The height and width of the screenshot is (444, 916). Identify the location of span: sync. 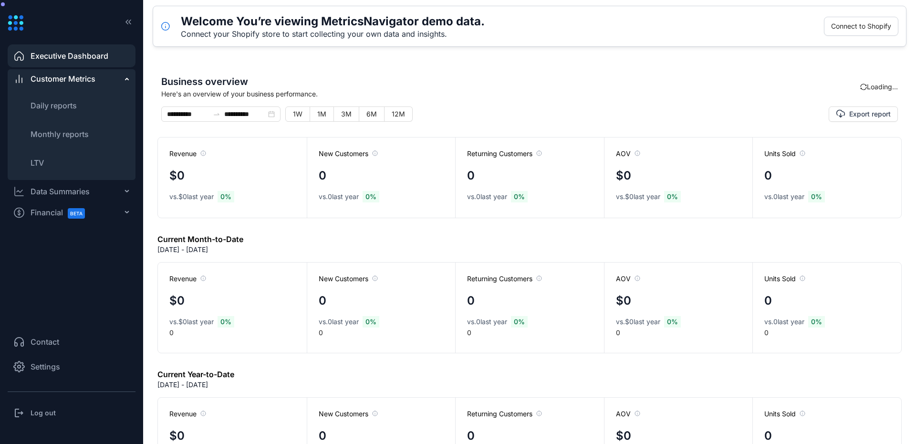
(864, 87).